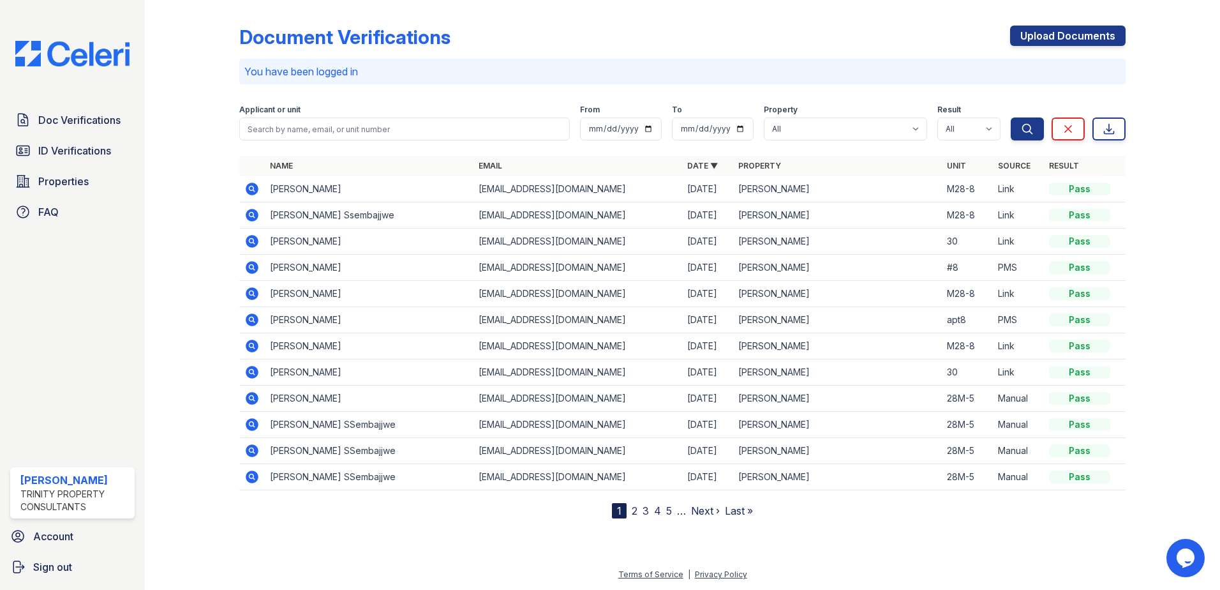 The image size is (1220, 590). I want to click on div: 1, so click(619, 511).